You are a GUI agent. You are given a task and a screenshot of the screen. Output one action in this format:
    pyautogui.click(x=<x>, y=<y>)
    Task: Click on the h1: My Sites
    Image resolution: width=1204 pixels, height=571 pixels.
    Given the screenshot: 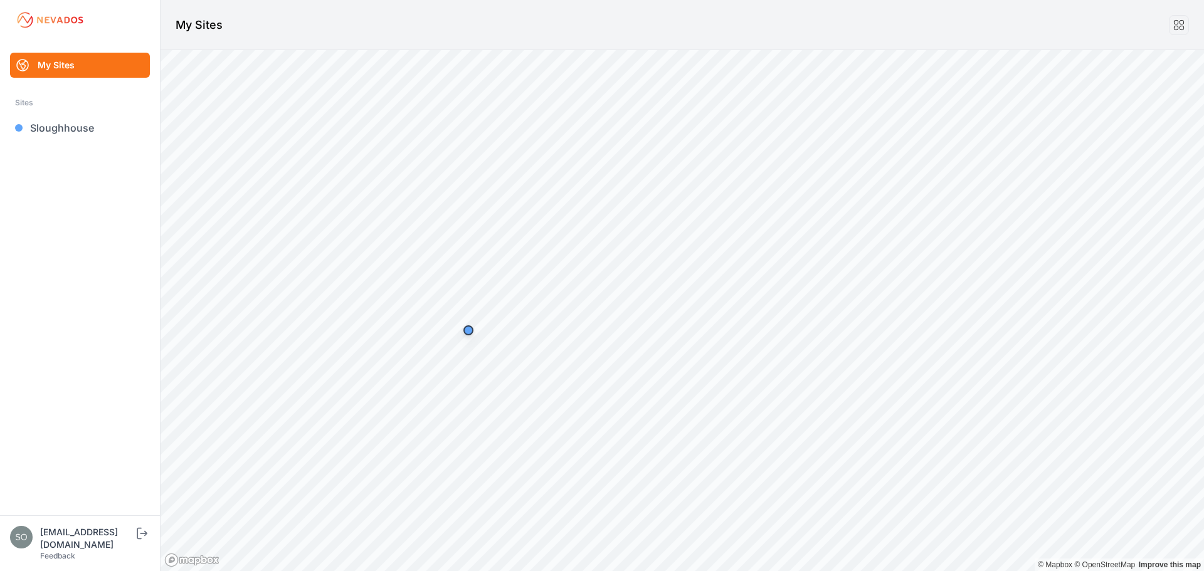 What is the action you would take?
    pyautogui.click(x=199, y=25)
    